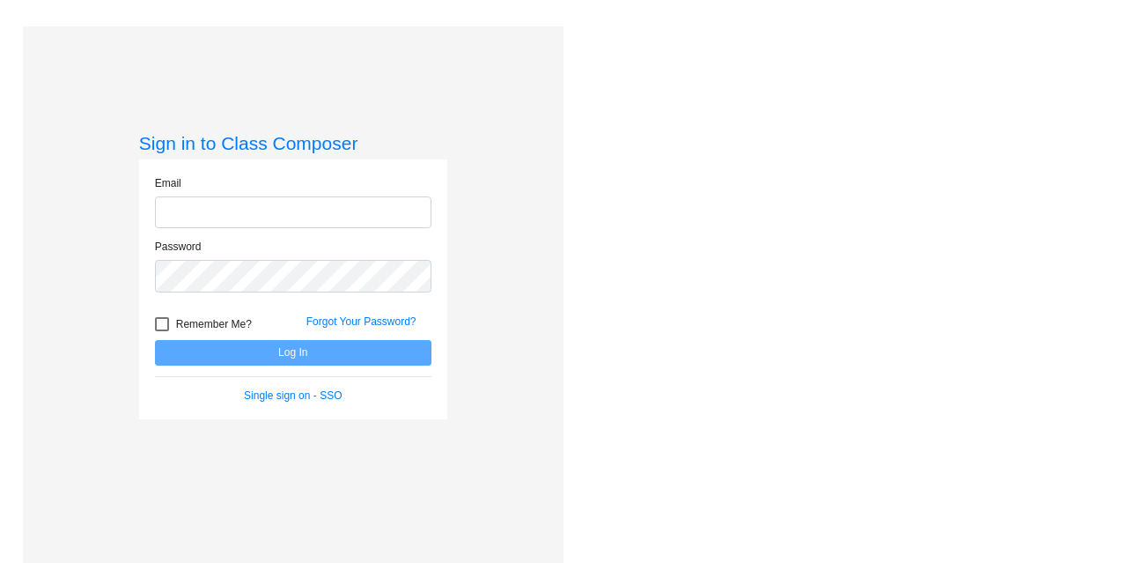  Describe the element at coordinates (178, 247) in the screenshot. I see `label: Password` at that location.